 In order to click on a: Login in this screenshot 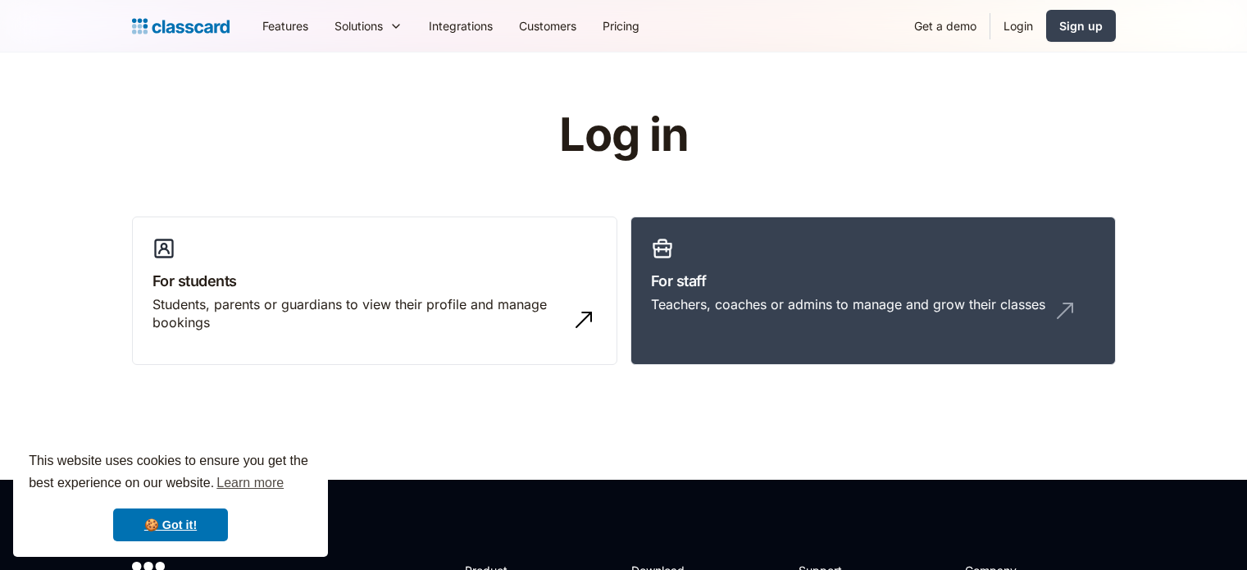, I will do `click(1019, 25)`.